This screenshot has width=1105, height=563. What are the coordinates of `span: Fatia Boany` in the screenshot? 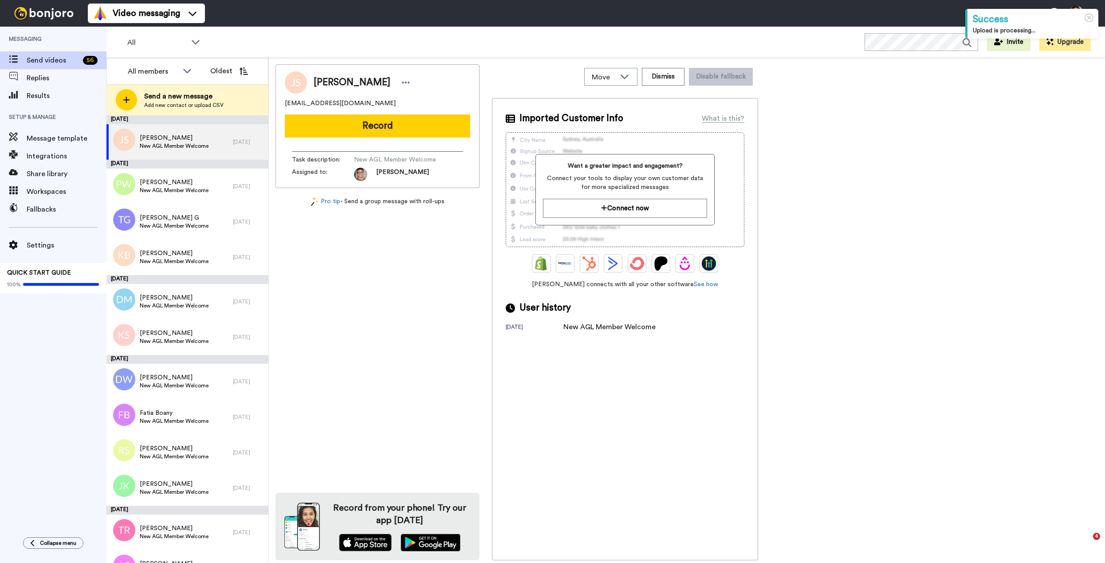 It's located at (174, 413).